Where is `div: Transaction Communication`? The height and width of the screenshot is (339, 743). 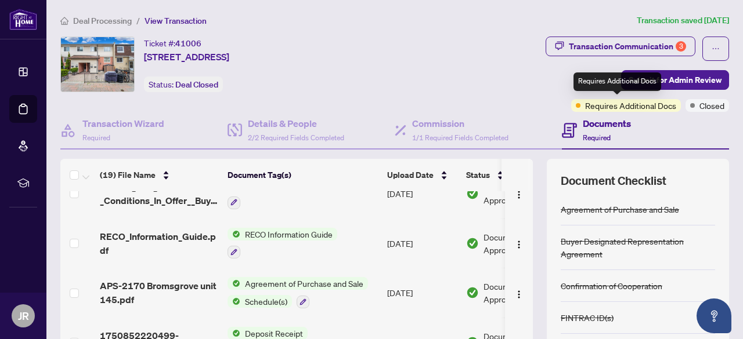
div: Transaction Communication is located at coordinates (627, 46).